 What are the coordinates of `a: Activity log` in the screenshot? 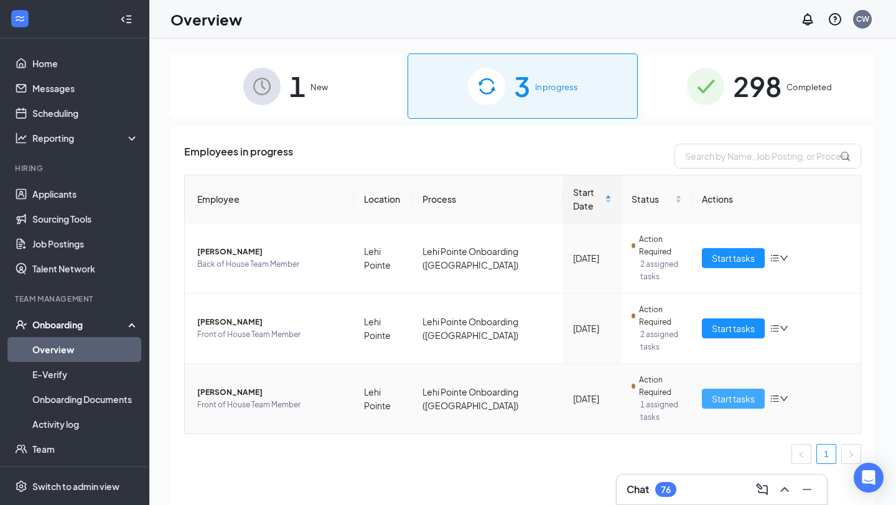 It's located at (85, 424).